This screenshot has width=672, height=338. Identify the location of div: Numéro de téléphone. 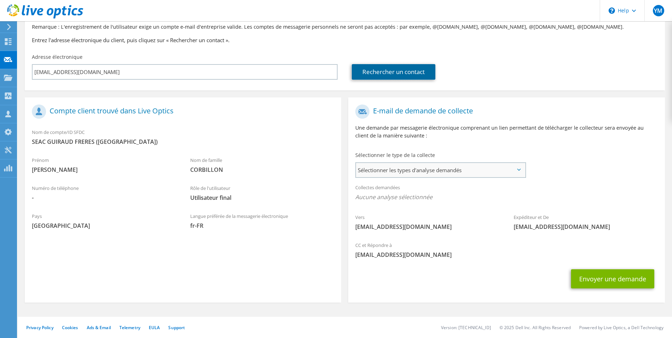
(104, 193).